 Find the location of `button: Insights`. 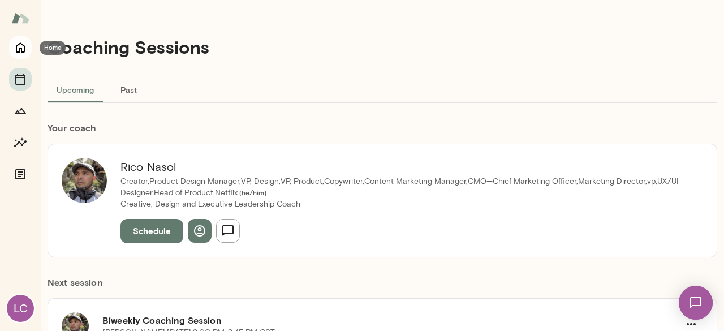

button: Insights is located at coordinates (20, 142).